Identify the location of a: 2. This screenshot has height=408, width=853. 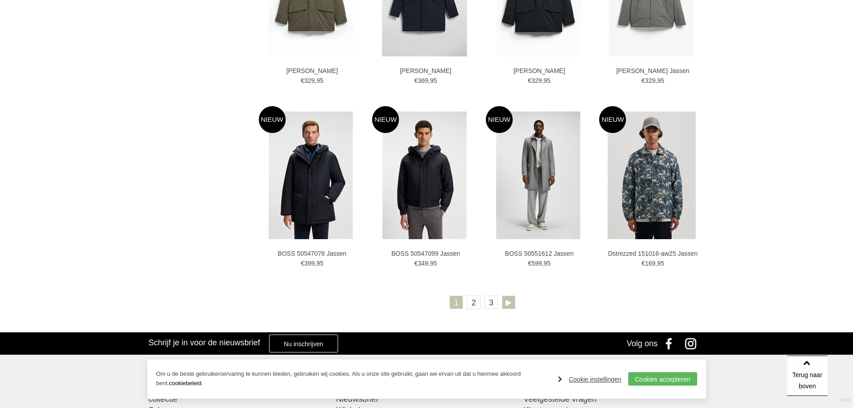
(474, 302).